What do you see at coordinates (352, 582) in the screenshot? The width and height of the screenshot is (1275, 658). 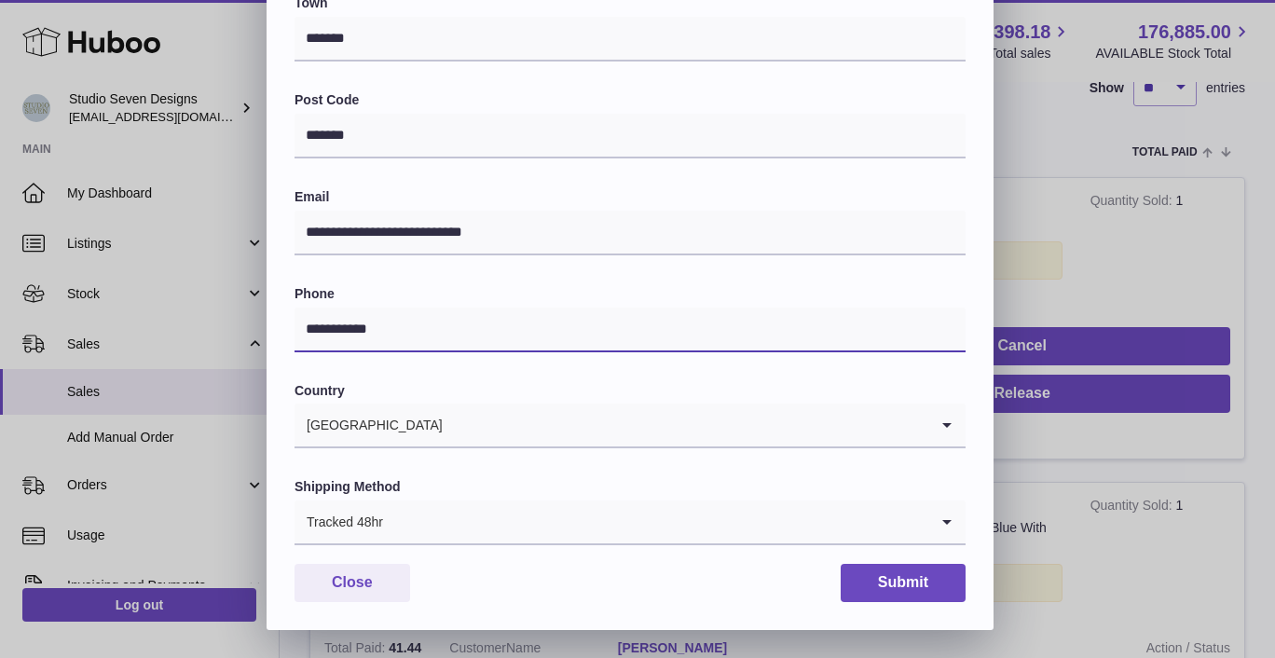 I see `button: Close` at bounding box center [352, 582].